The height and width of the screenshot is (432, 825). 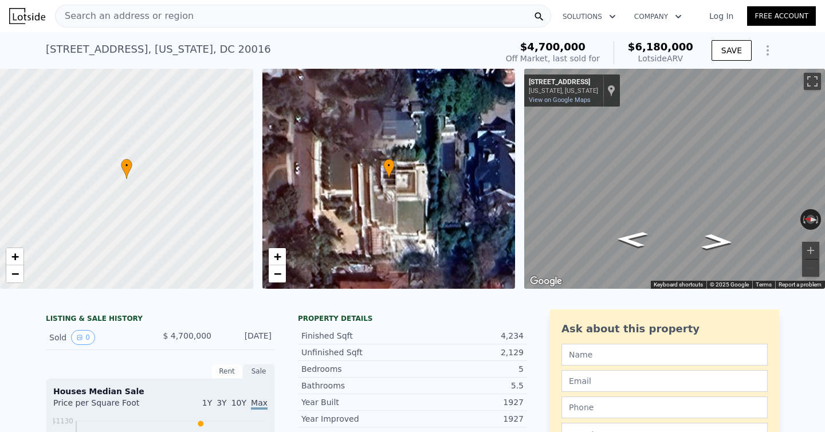 I want to click on div: 4,234, so click(x=468, y=336).